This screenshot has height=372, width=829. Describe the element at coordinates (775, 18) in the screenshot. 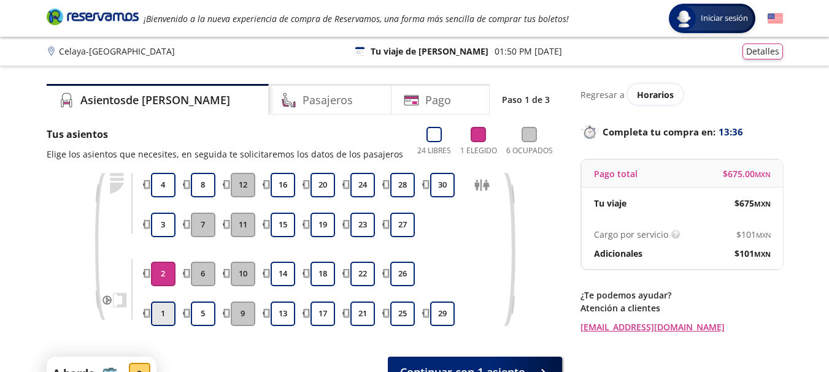

I see `button: English` at that location.